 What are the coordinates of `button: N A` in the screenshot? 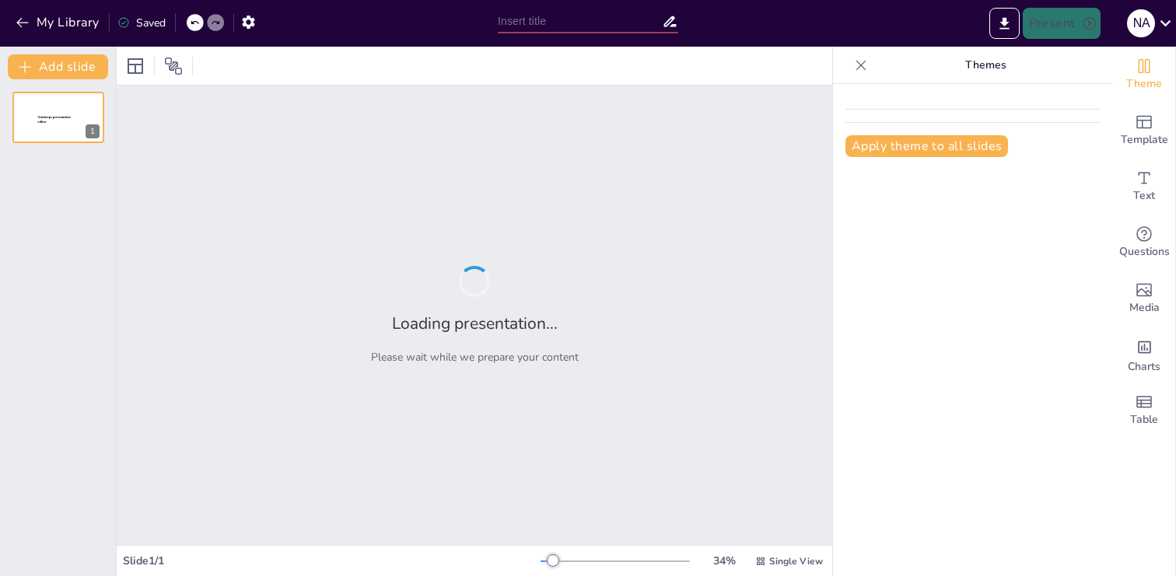 It's located at (1141, 23).